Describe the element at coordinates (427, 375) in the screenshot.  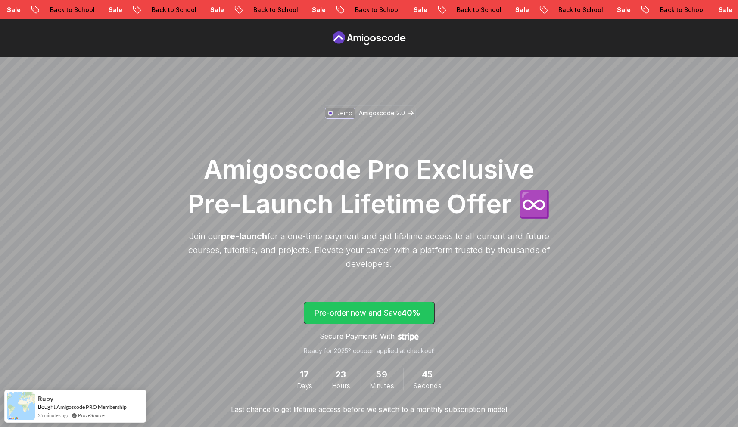
I see `span: 45 Seconds` at that location.